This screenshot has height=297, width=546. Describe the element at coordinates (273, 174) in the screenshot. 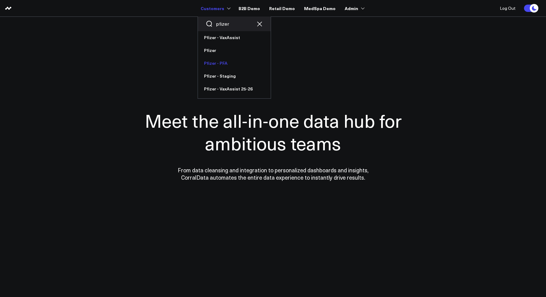

I see `p: From data cleansing and integration to personalized dashboards and insights, CorralData automates...` at that location.